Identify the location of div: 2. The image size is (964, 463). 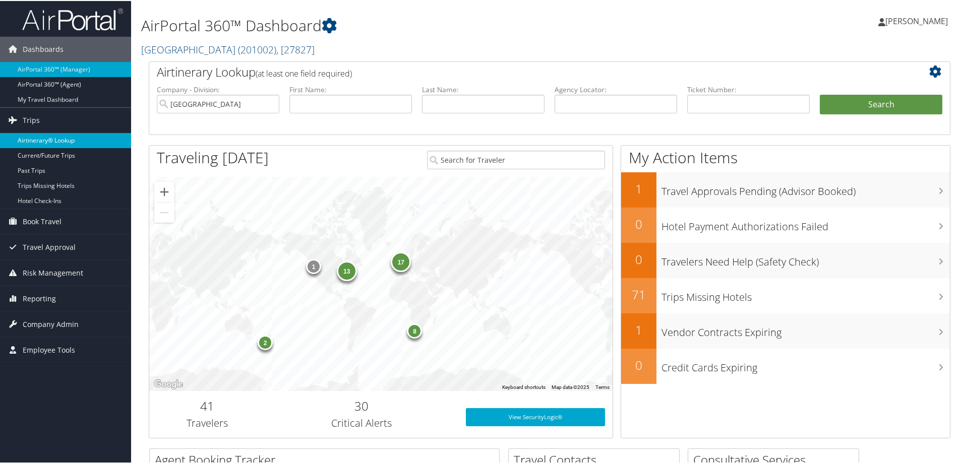
(265, 341).